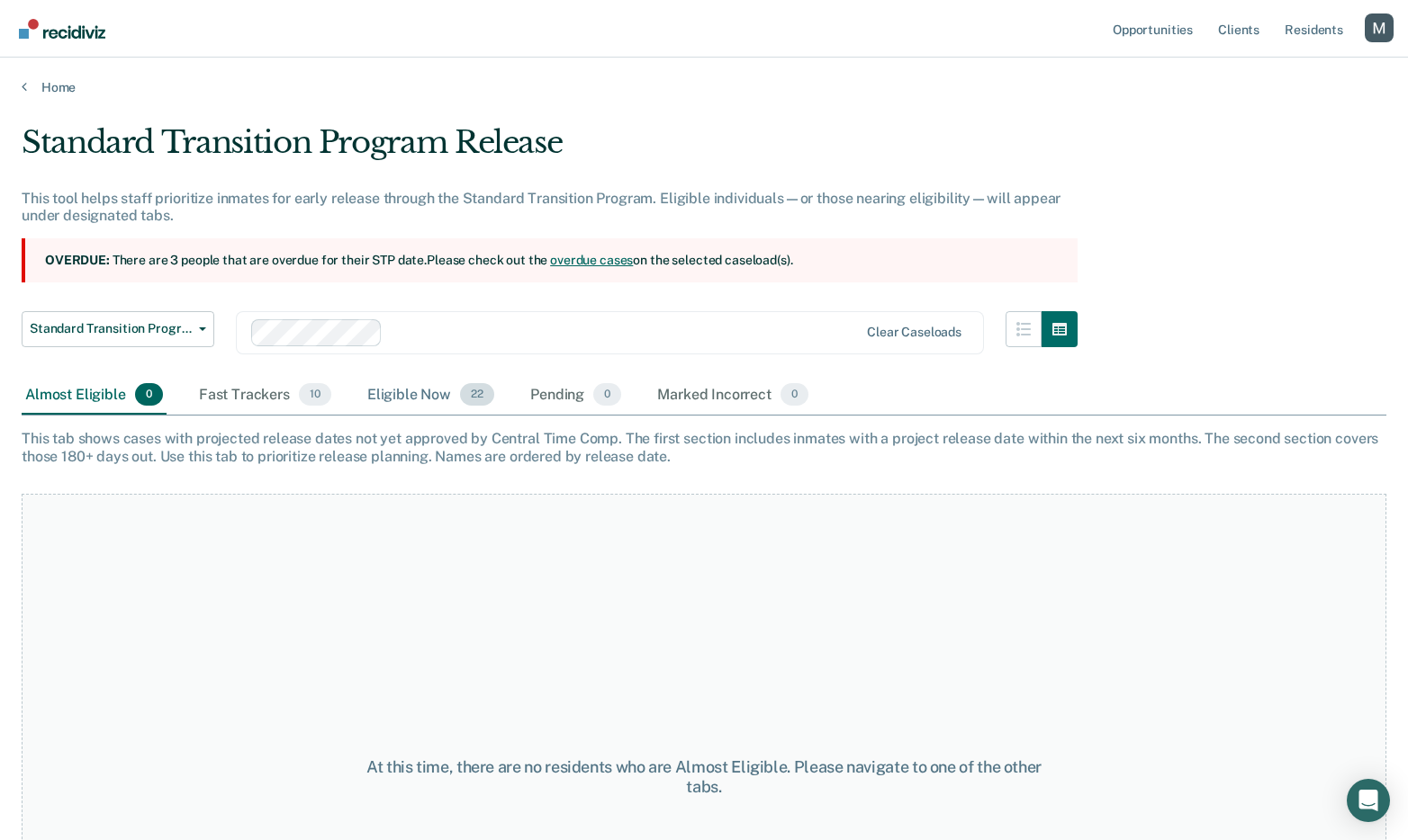  Describe the element at coordinates (704, 447) in the screenshot. I see `div: This tab shows cases with projected release dates not yet approved by Central Time Comp. The firs...` at that location.